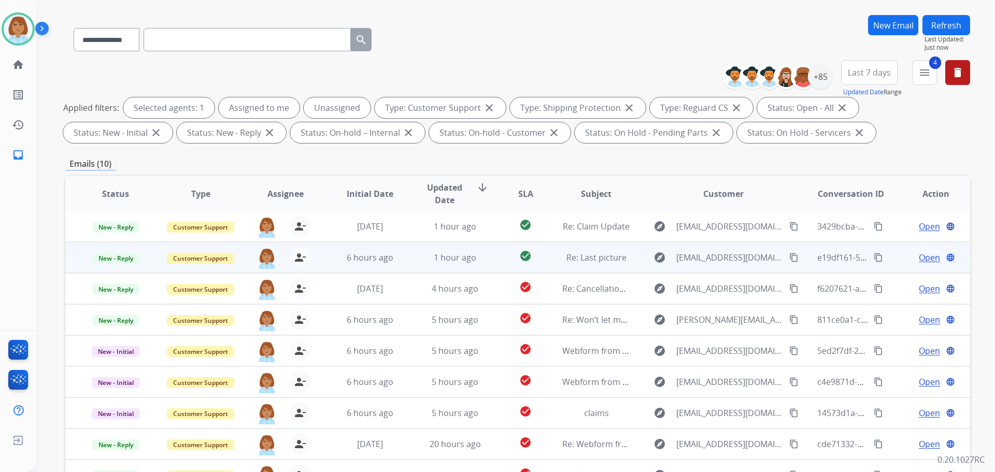  I want to click on div: Assigned to me, so click(259, 108).